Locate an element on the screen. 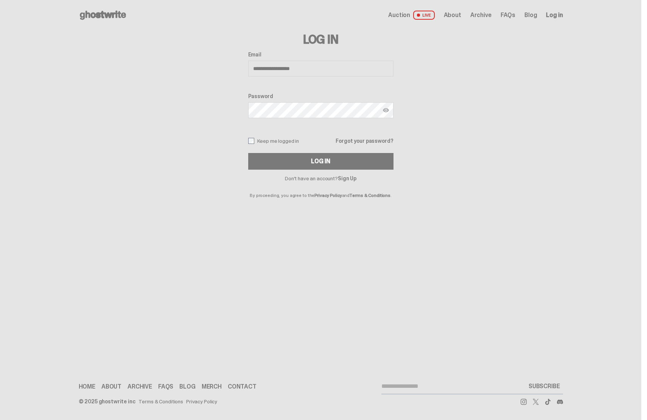  div: Log In is located at coordinates (320, 161).